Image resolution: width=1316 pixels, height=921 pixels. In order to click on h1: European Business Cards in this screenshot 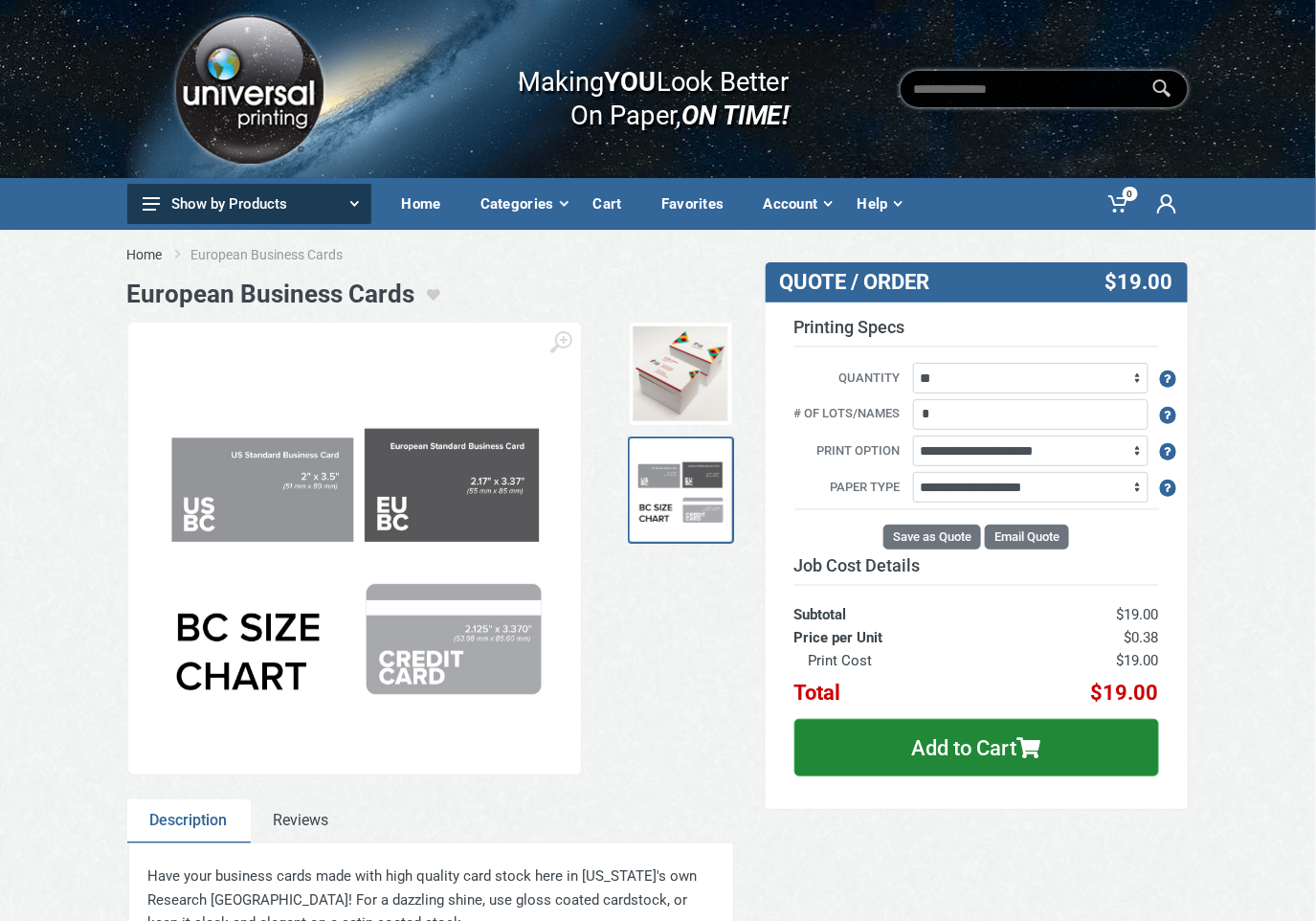, I will do `click(271, 294)`.